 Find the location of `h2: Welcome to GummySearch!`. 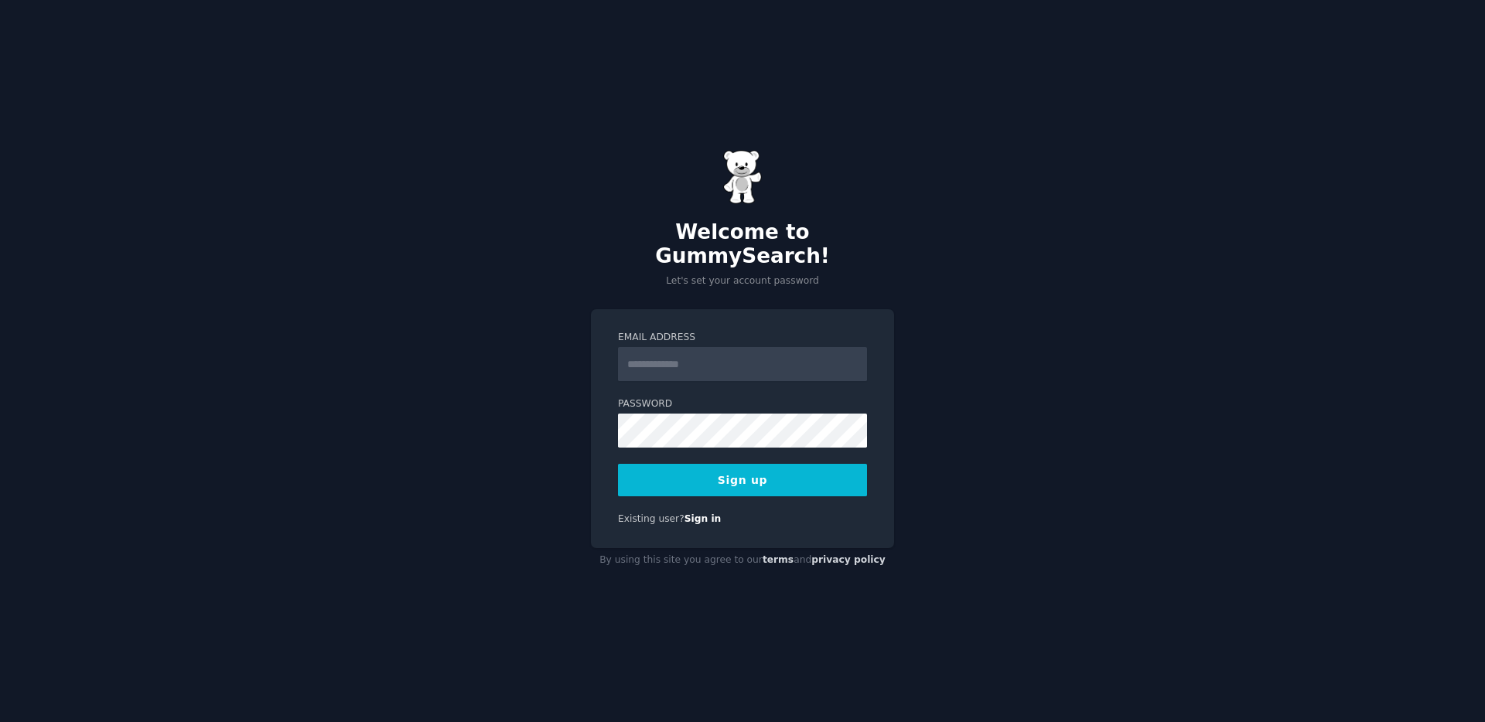

h2: Welcome to GummySearch! is located at coordinates (742, 244).